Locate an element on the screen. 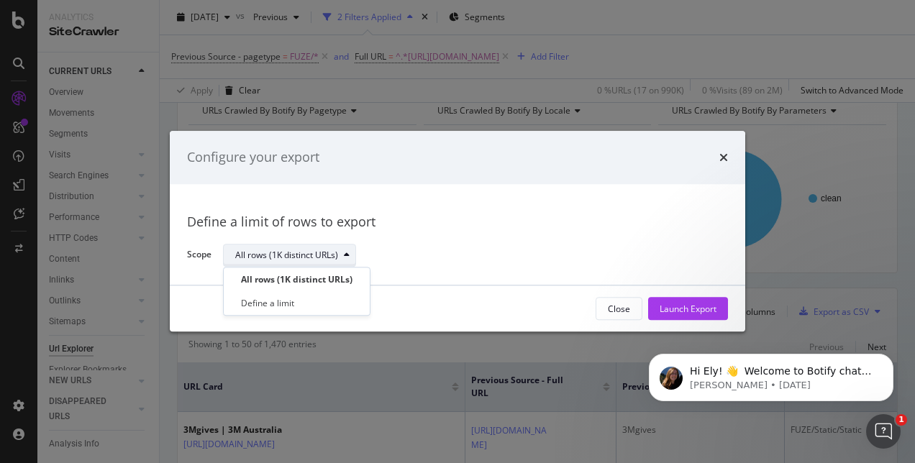  div: message notification from Laura, 1d ago. Hi Ely! 👋 Welcome to Botify chat support! Have a questio... is located at coordinates (144, 54).